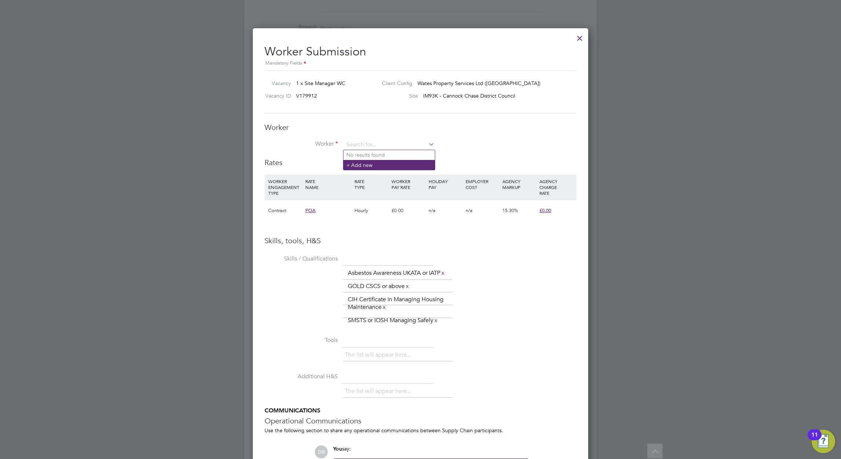 Image resolution: width=841 pixels, height=459 pixels. Describe the element at coordinates (545, 210) in the screenshot. I see `span: £0.00` at that location.